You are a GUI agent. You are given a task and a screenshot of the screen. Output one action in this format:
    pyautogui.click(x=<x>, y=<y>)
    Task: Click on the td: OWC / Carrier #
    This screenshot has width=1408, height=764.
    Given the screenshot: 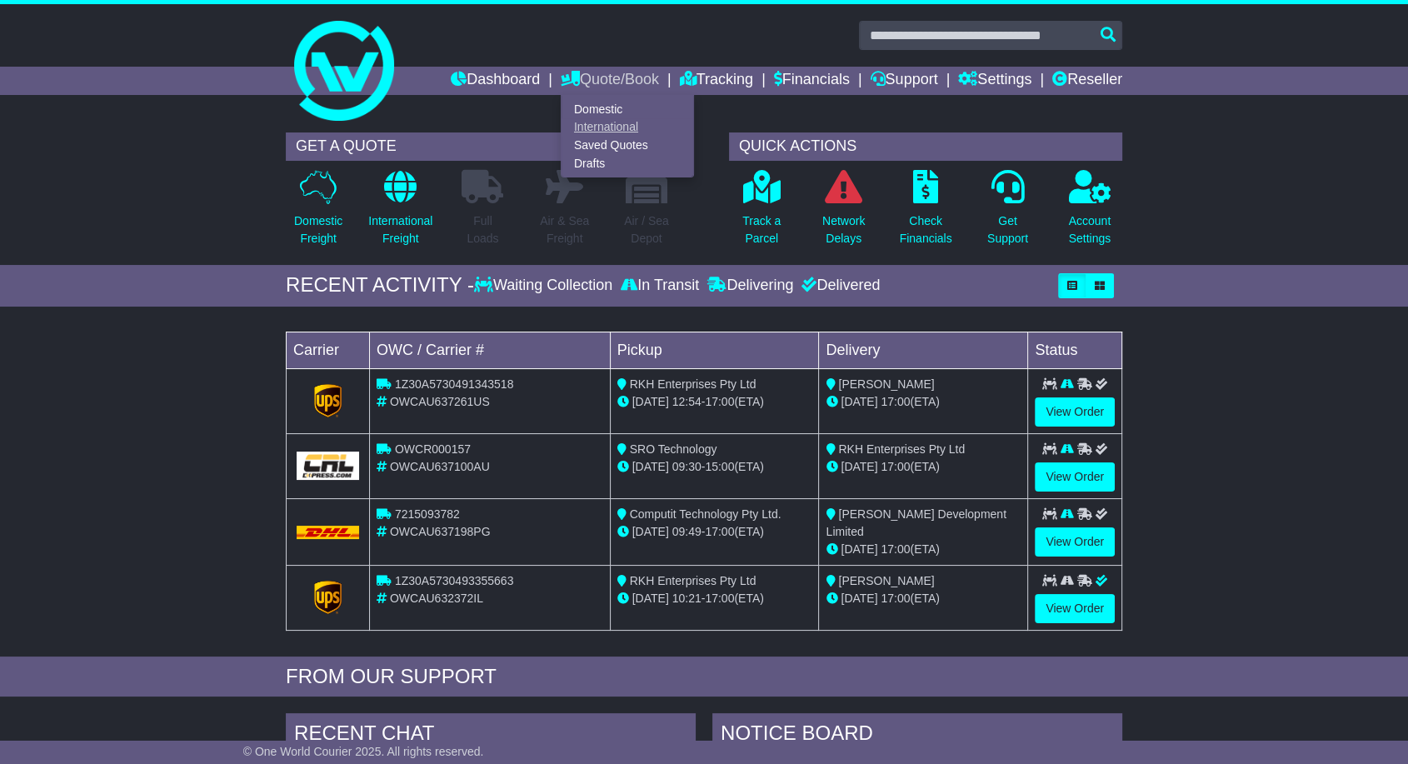 What is the action you would take?
    pyautogui.click(x=490, y=350)
    